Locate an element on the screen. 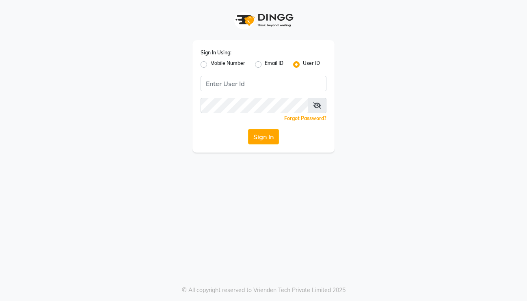  label: Email ID is located at coordinates (274, 65).